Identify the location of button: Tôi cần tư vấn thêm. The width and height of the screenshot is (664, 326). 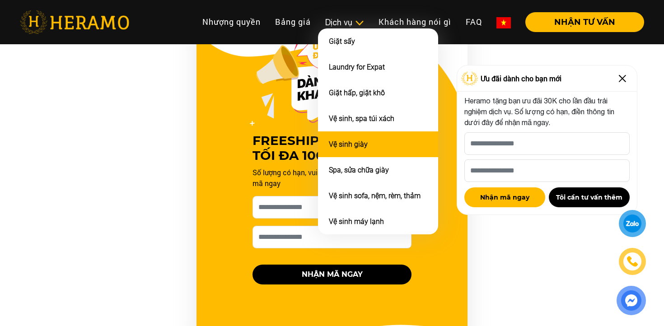
(589, 197).